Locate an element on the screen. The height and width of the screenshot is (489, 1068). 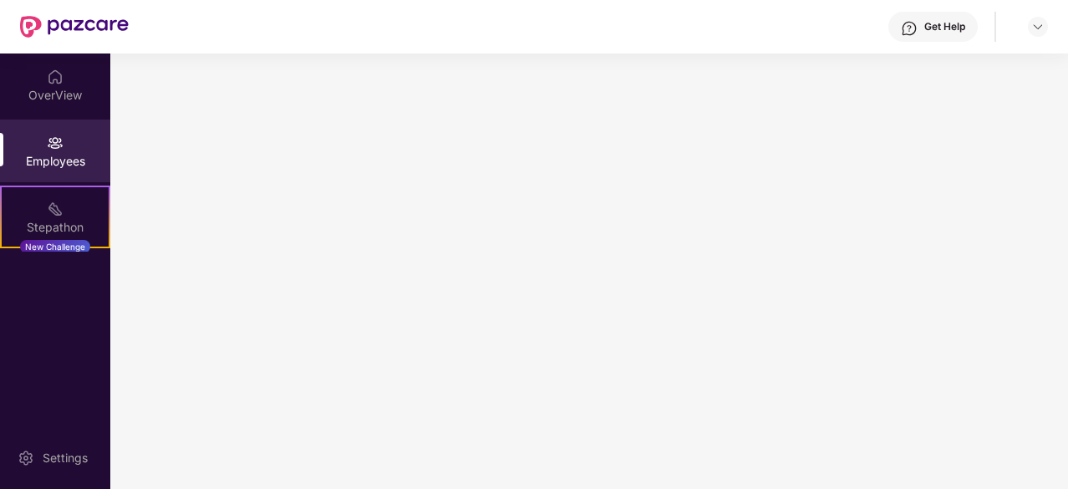
img: svg+xml;base64,PHN2ZyBpZD0iRW1wbG95ZWVzIiB4bWxucz0iaHR0cDovL3d3dy53My5vcmcvMjAwMC9zdmciIHdpZHRoPS... is located at coordinates (55, 143).